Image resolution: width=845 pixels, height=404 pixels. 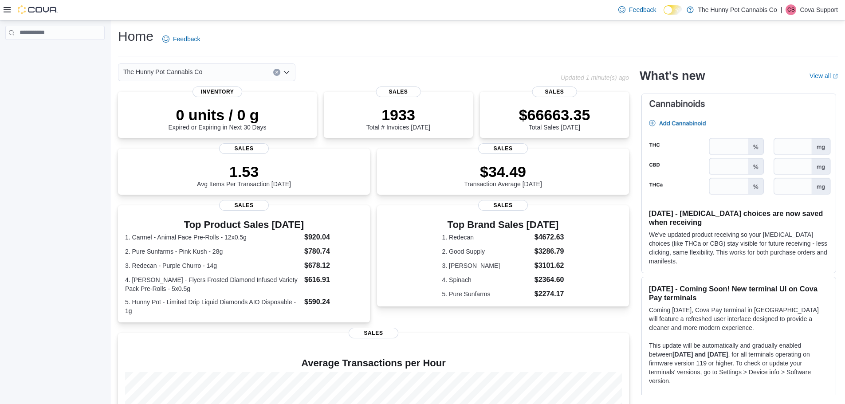 I want to click on input: Dark Mode, so click(x=673, y=10).